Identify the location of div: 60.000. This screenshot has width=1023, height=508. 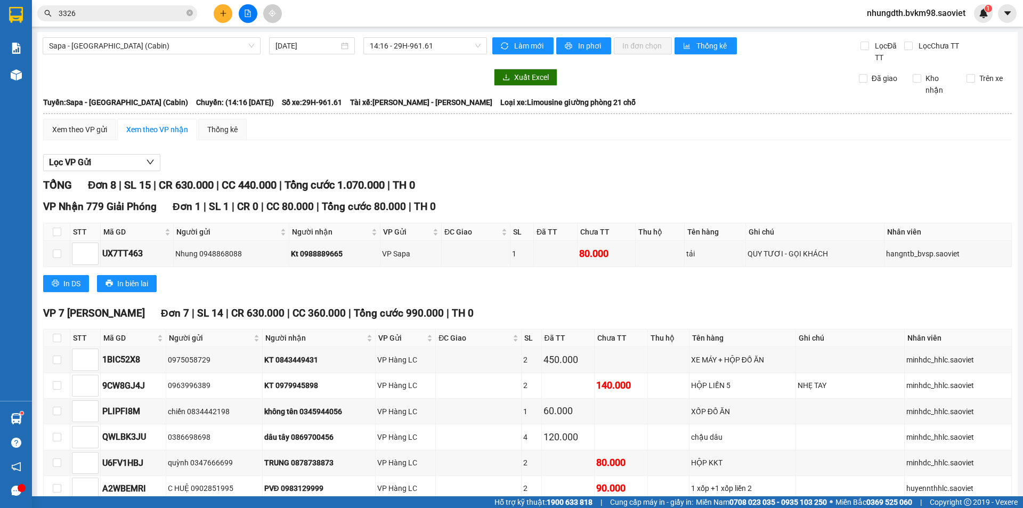
(568, 411).